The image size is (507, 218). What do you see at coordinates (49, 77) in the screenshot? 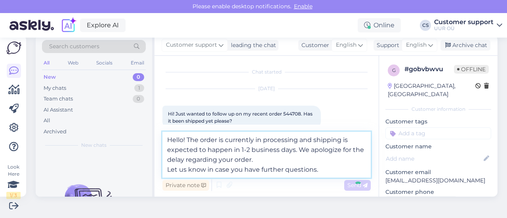
I see `div: New` at bounding box center [49, 77].